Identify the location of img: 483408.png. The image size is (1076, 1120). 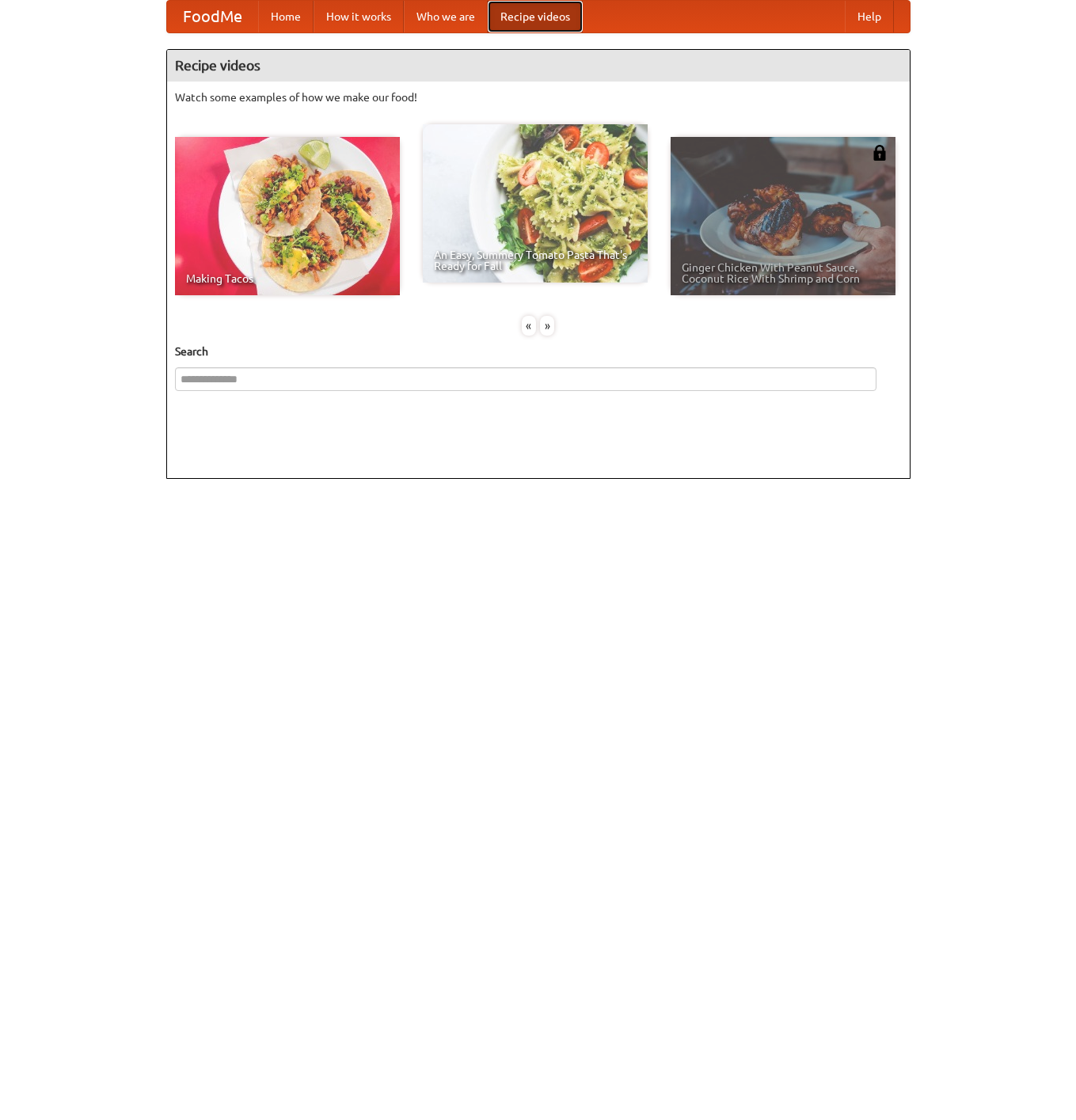
(879, 153).